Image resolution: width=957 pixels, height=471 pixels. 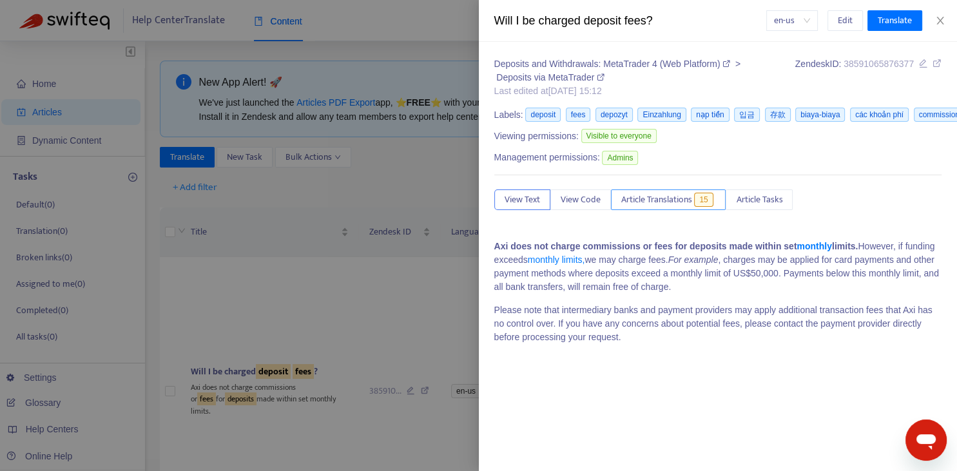 I want to click on a: Deposits and Withdrawals: MetaTrader 4 (Web Platform), so click(x=613, y=64).